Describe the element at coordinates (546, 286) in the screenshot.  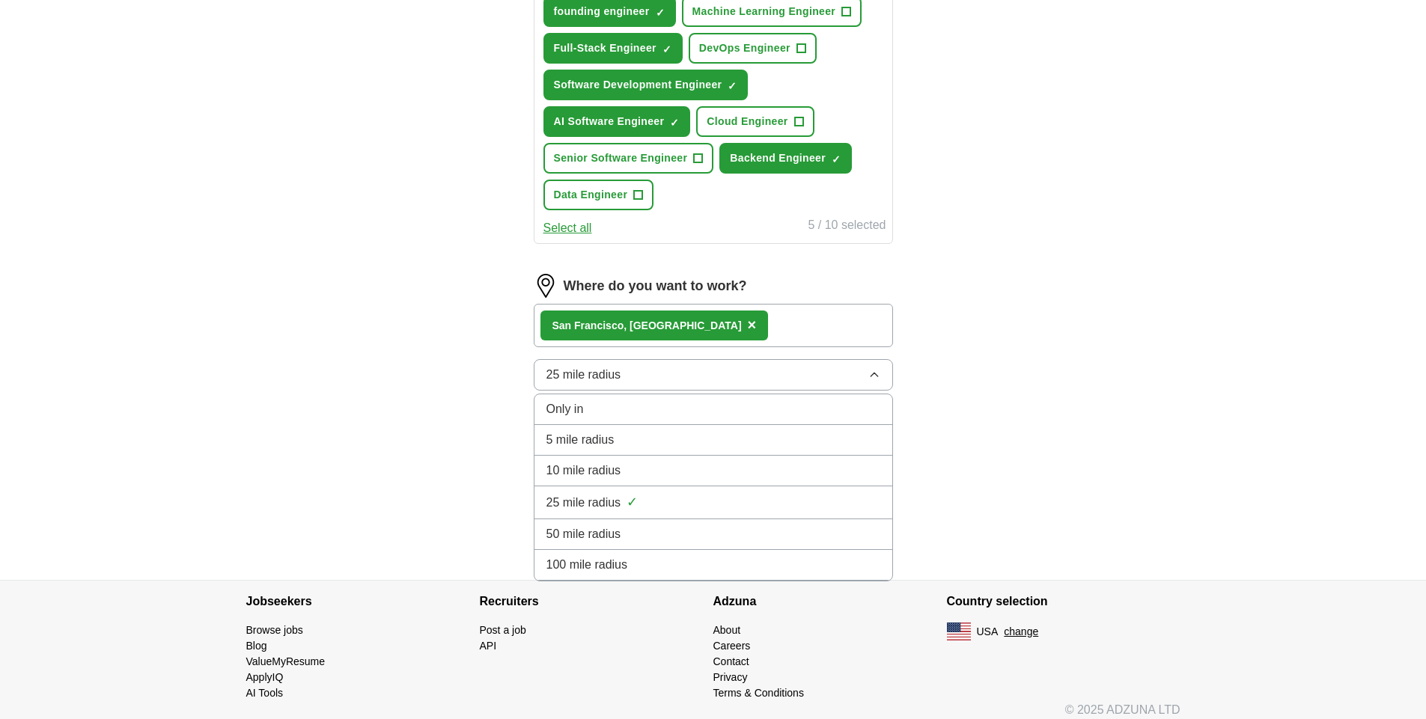
I see `img: location.png` at that location.